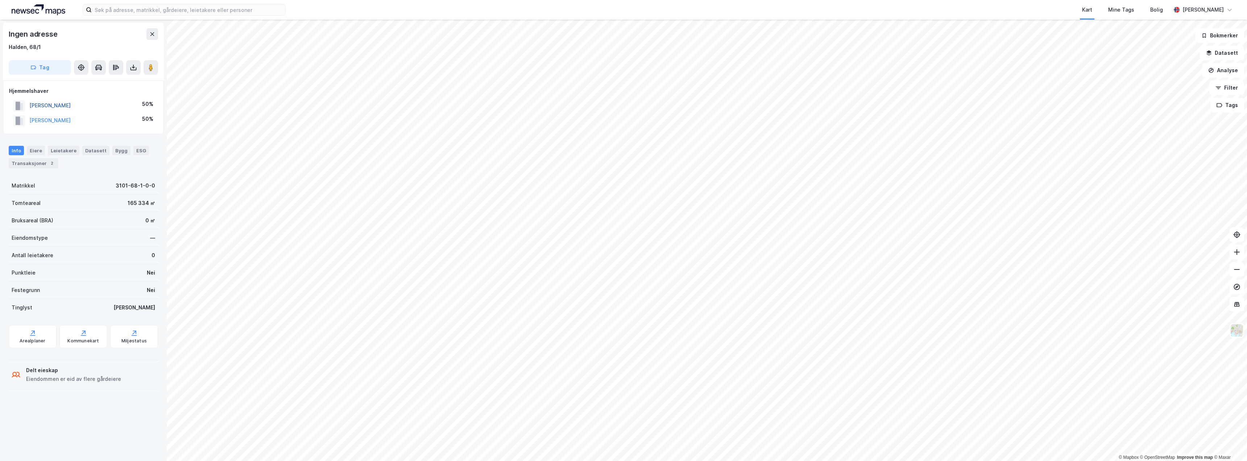  I want to click on a: OpenStreetMap, so click(1157, 457).